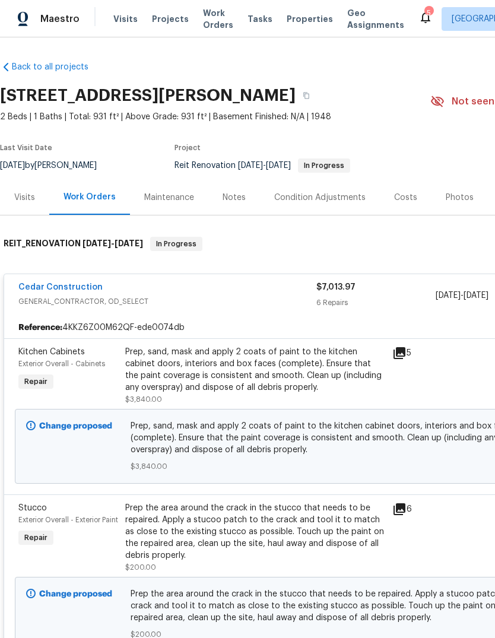 The height and width of the screenshot is (638, 495). What do you see at coordinates (405, 198) in the screenshot?
I see `div: Costs` at bounding box center [405, 198].